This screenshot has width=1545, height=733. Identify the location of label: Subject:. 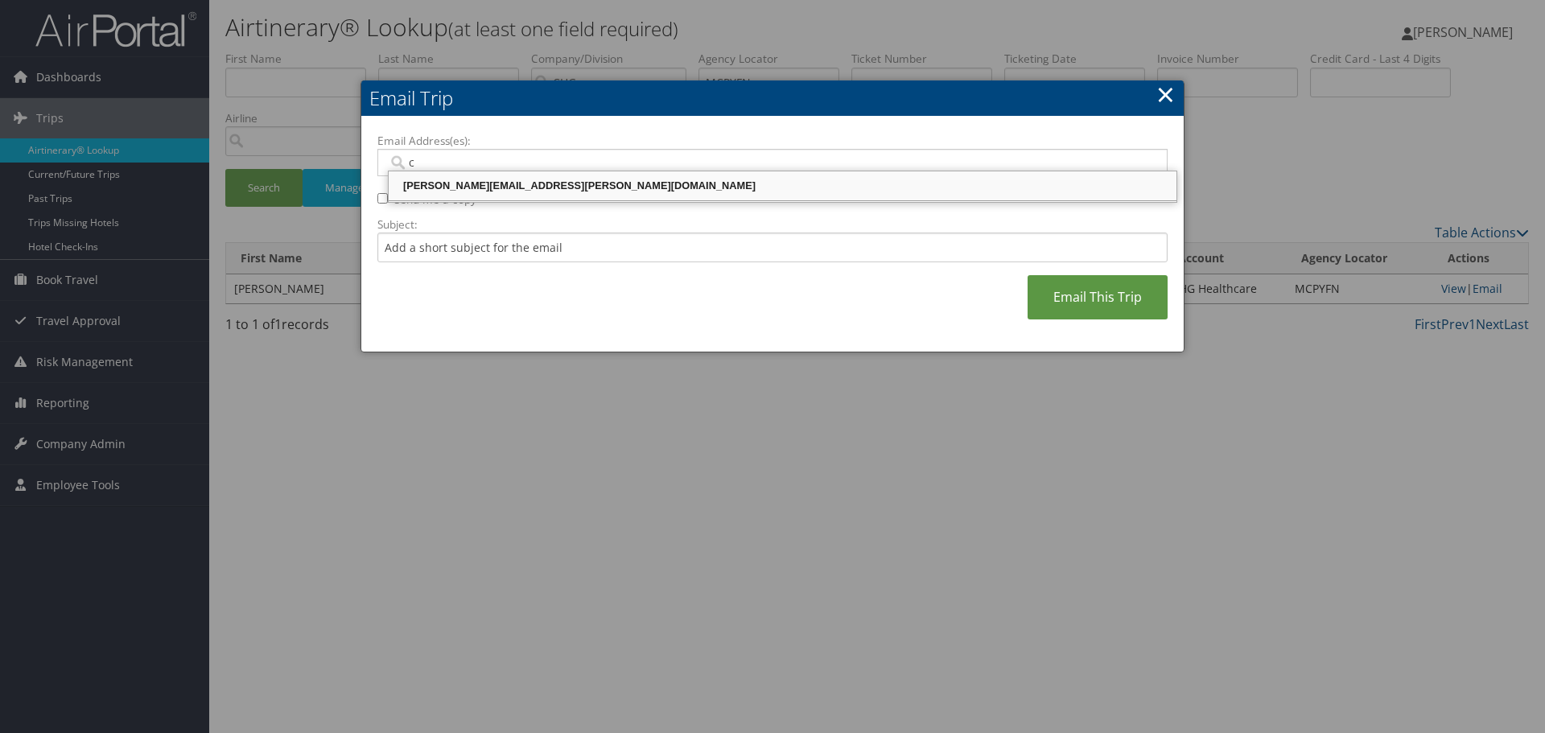
(772, 224).